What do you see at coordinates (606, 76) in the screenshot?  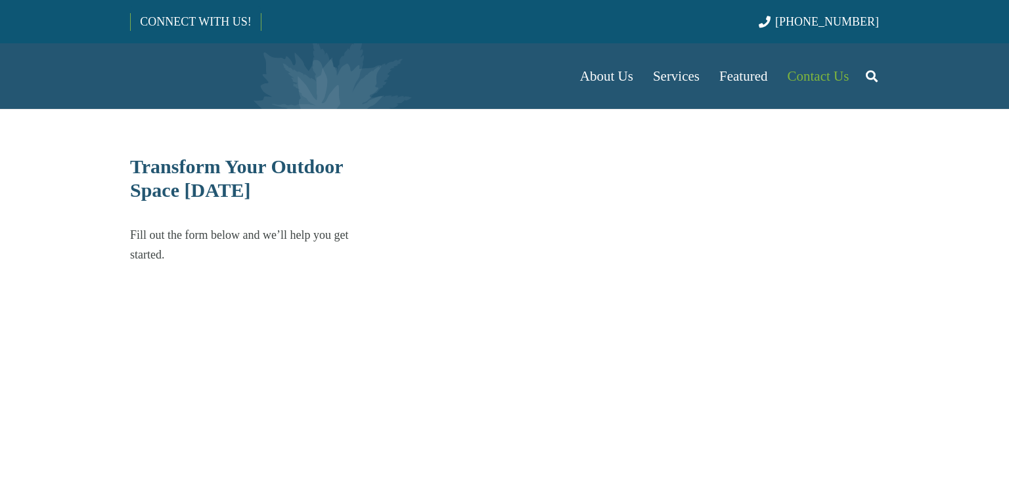 I see `span: About Us` at bounding box center [606, 76].